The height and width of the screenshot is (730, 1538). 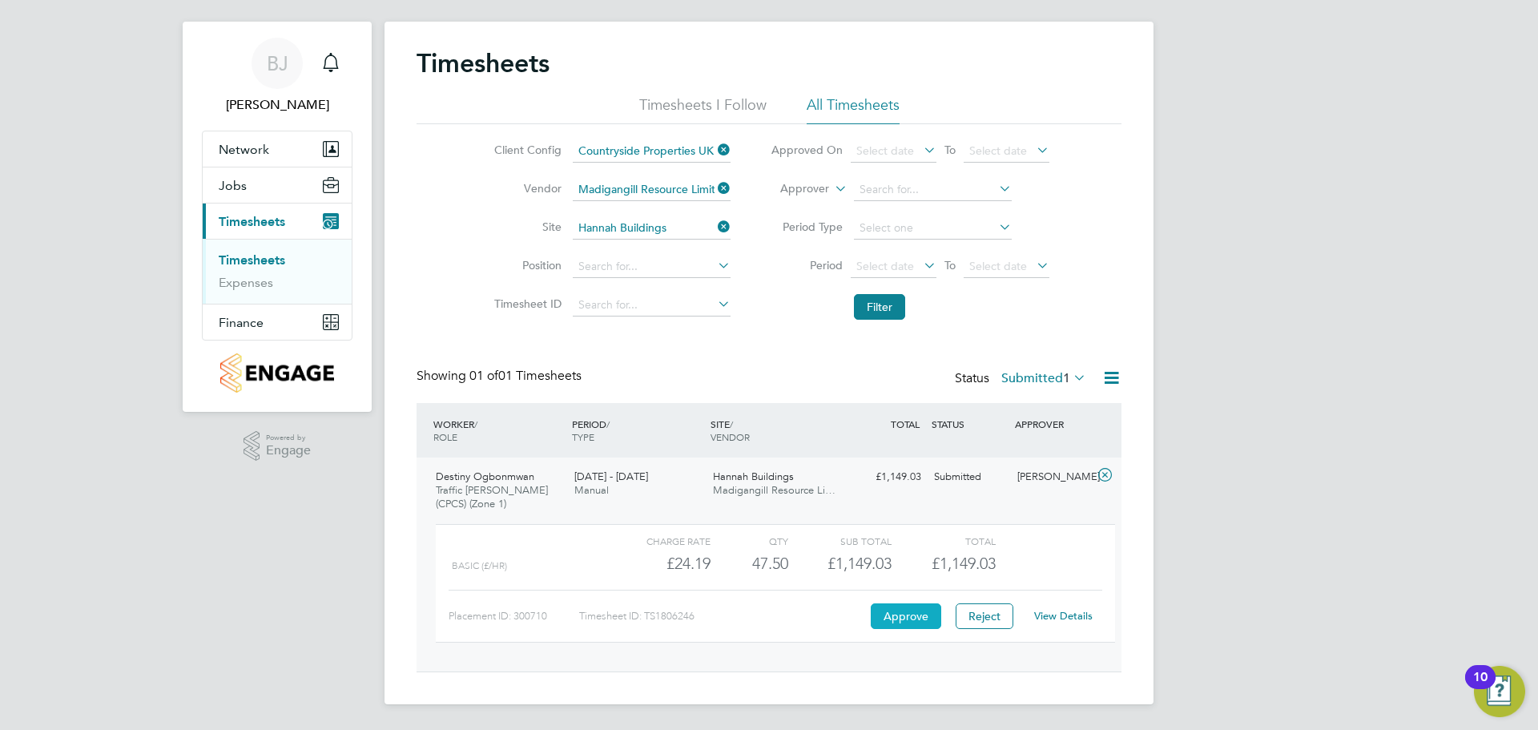 What do you see at coordinates (970, 424) in the screenshot?
I see `div: STATUS` at bounding box center [970, 424].